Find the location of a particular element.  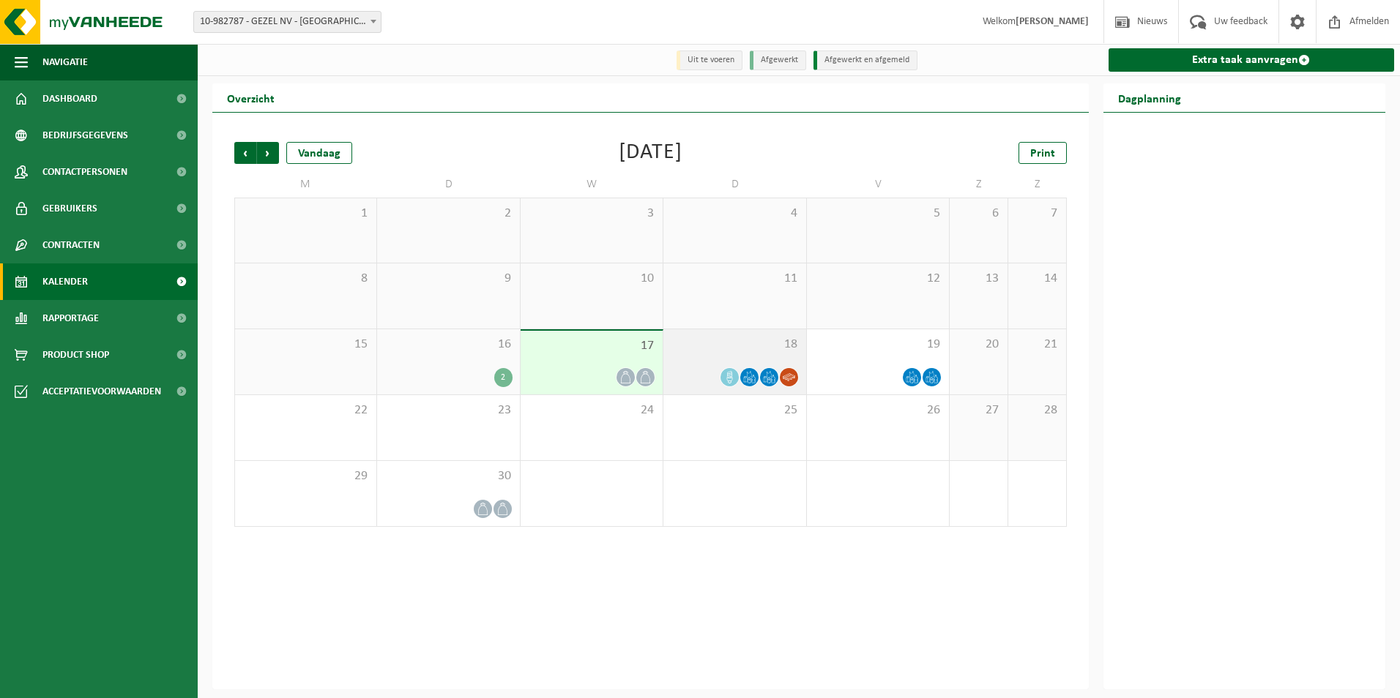

span: Dashboard is located at coordinates (70, 99).